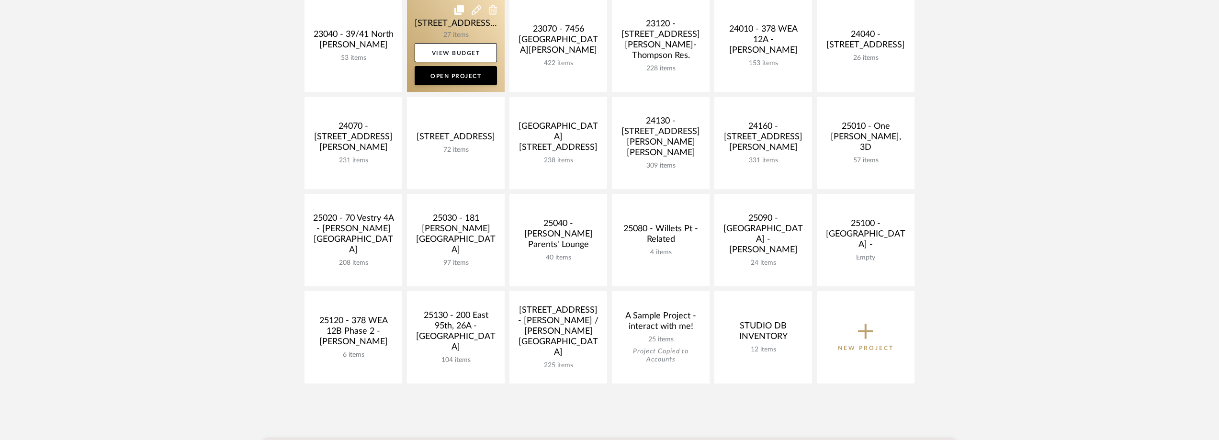  I want to click on div: 228 items, so click(661, 68).